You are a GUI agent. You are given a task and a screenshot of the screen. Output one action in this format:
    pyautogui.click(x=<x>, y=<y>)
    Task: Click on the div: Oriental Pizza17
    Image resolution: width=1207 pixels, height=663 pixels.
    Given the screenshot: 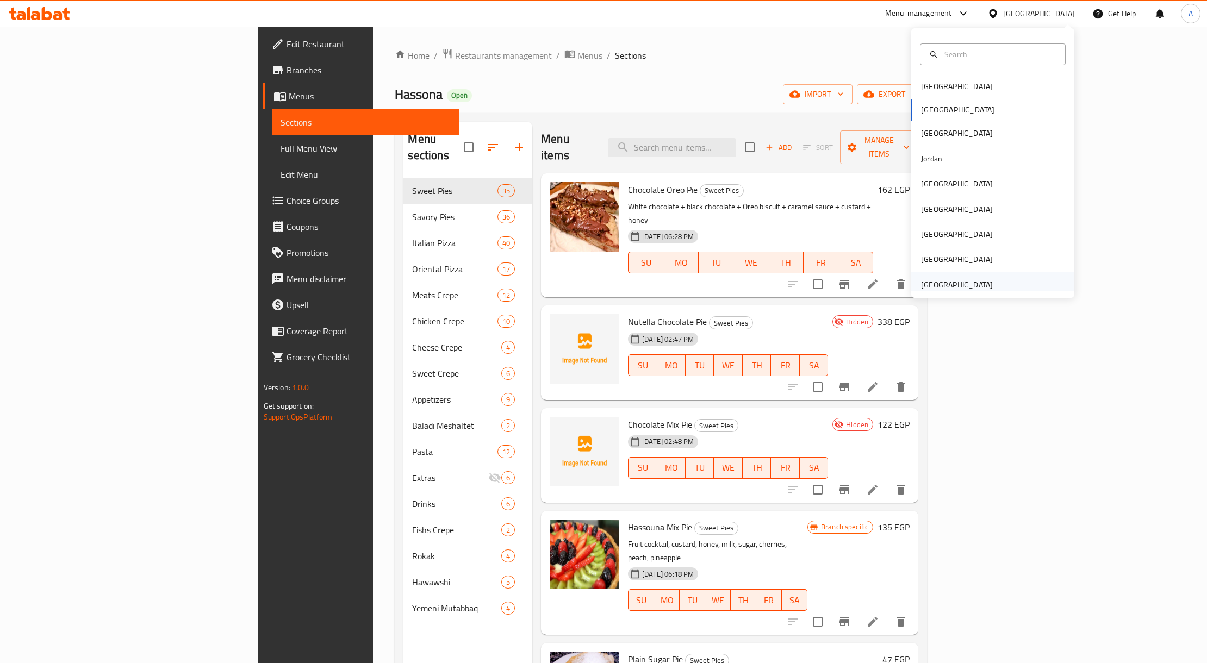 What is the action you would take?
    pyautogui.click(x=468, y=269)
    